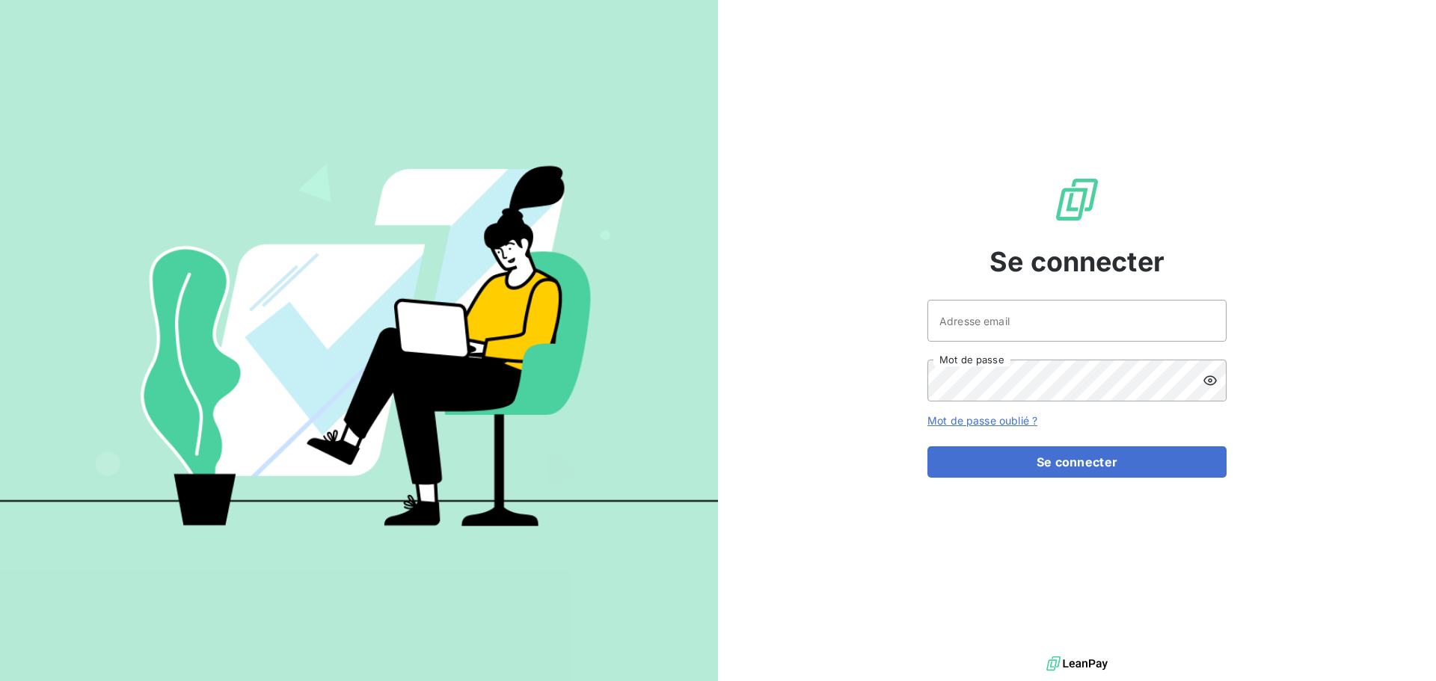  What do you see at coordinates (1077, 321) in the screenshot?
I see `input: placeholder` at bounding box center [1077, 321].